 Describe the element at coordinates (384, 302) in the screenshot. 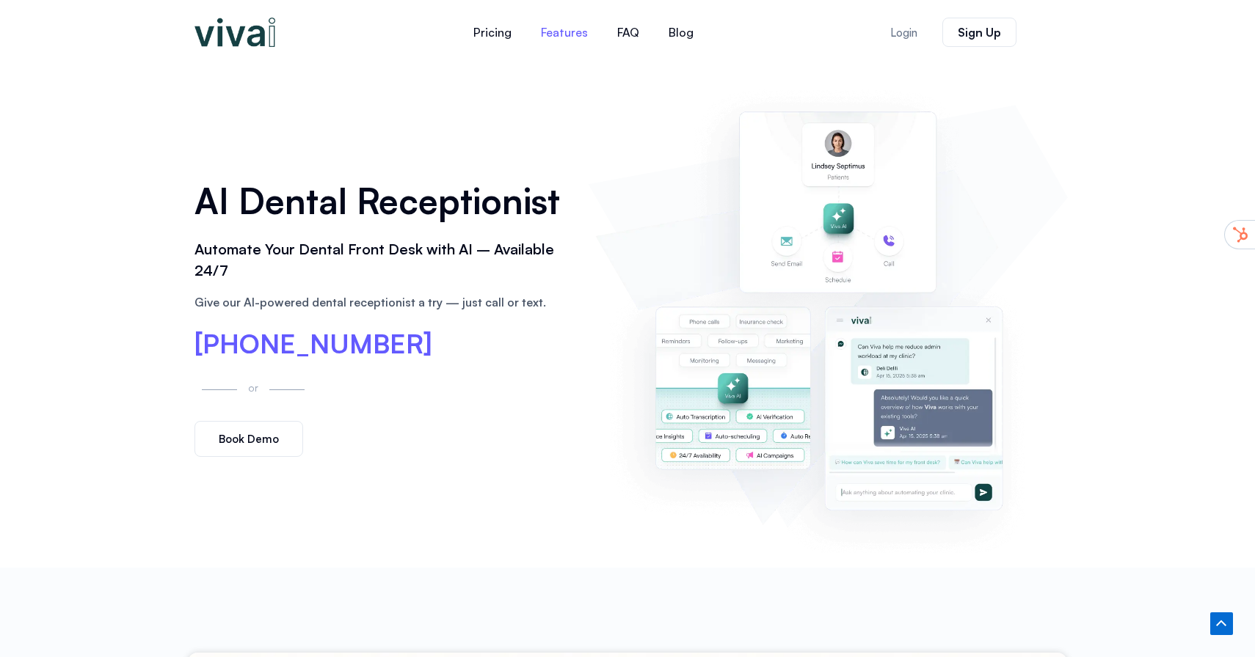

I see `p: Give our AI-powered dental receptionist a try — just call or text.` at that location.